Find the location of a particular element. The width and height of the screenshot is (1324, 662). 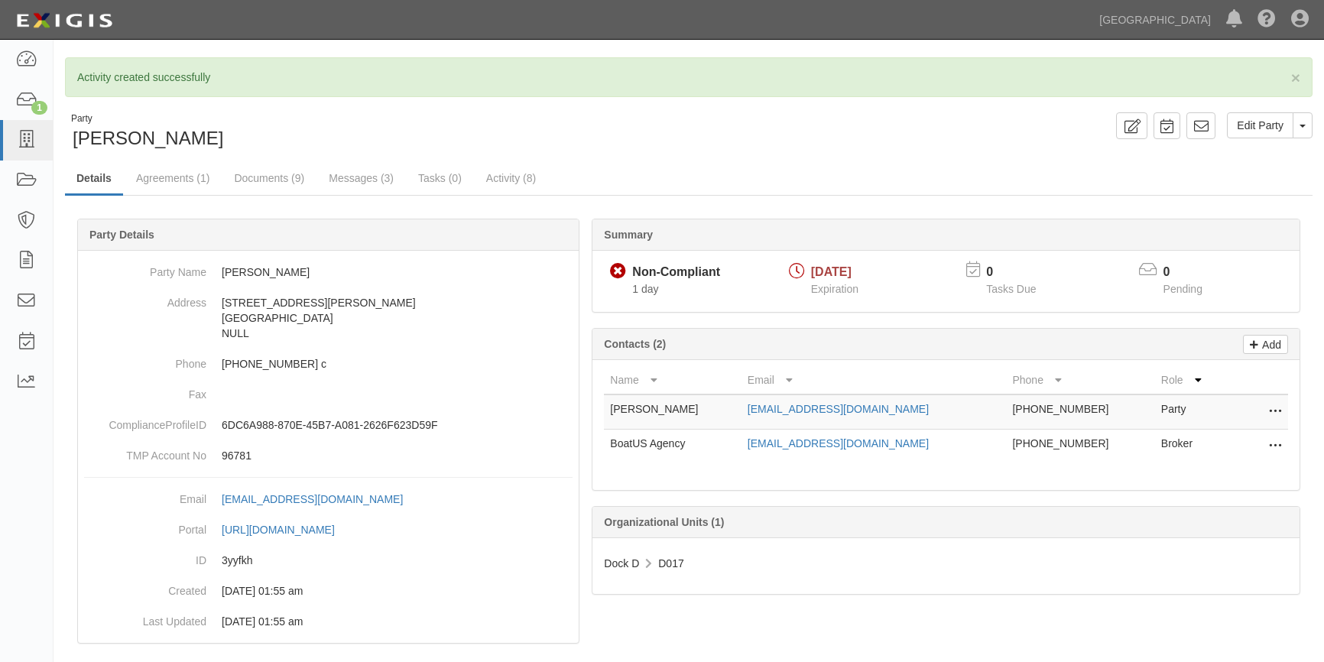

i: Help Center - Complianz is located at coordinates (1266, 20).